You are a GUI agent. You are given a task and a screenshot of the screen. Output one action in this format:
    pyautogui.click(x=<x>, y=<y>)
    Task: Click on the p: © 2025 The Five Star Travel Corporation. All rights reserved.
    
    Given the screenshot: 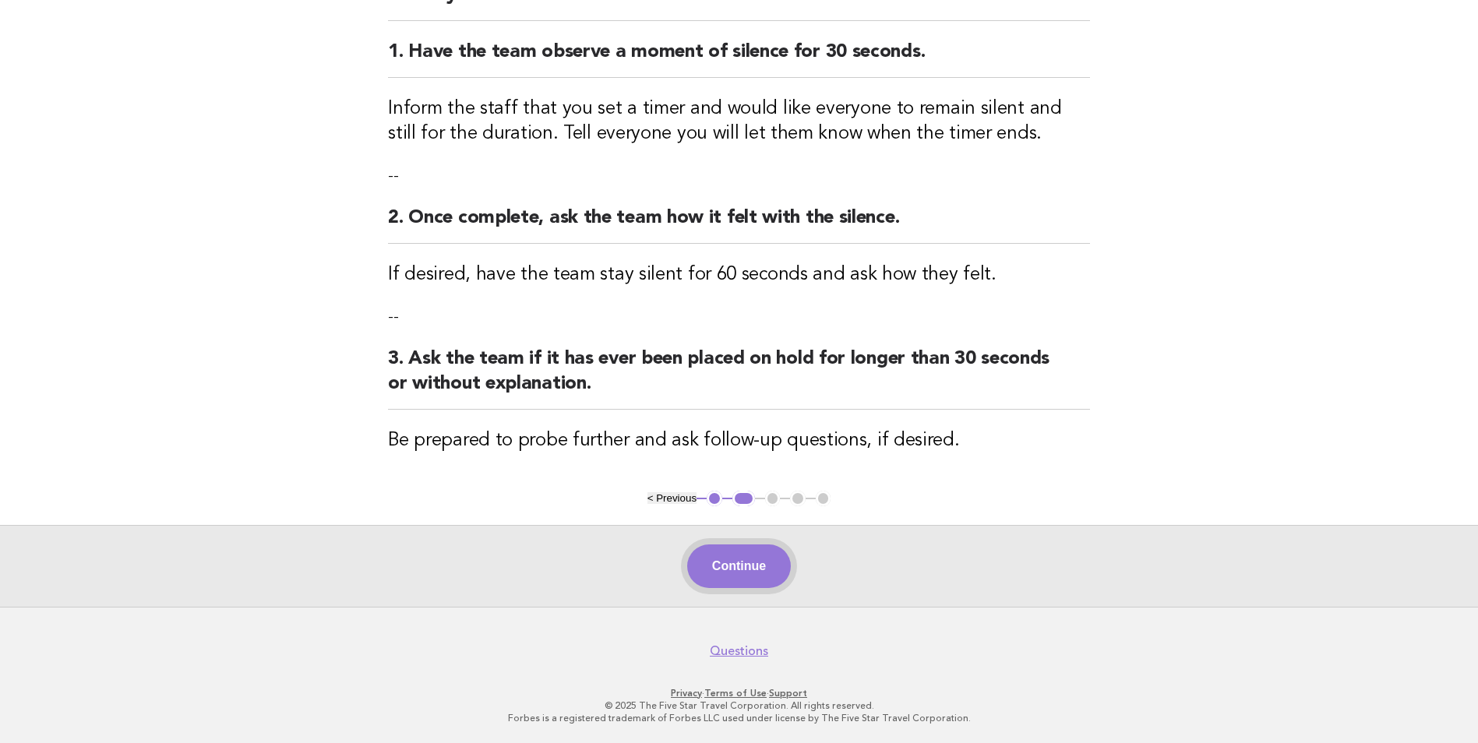 What is the action you would take?
    pyautogui.click(x=739, y=706)
    